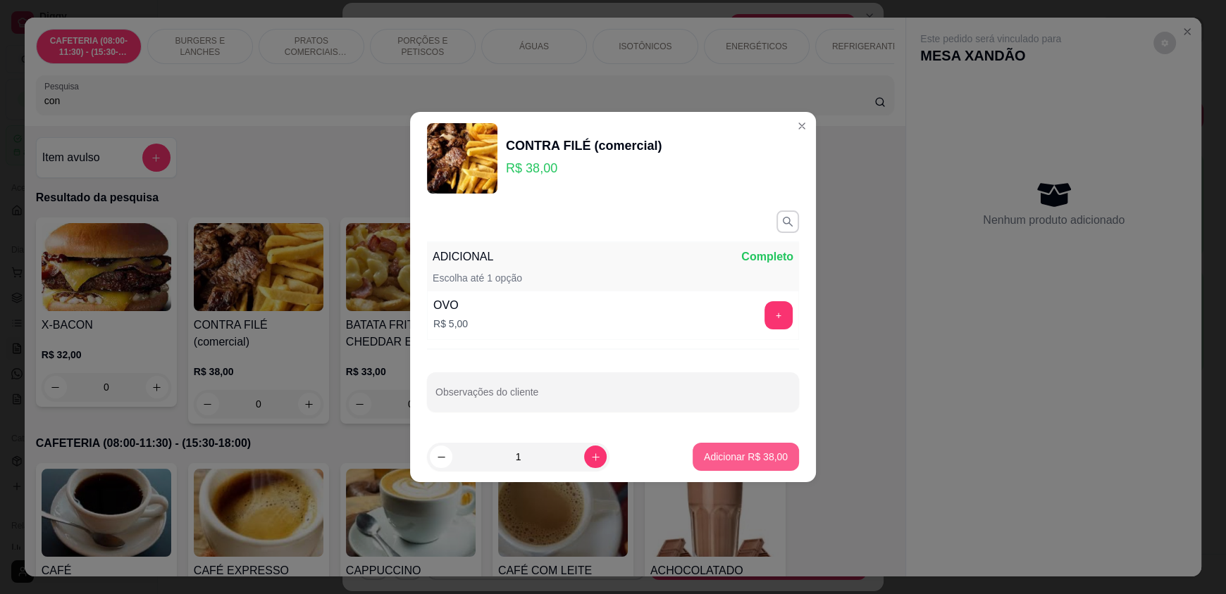  What do you see at coordinates (450, 306) in the screenshot?
I see `div: OVO` at bounding box center [450, 306].